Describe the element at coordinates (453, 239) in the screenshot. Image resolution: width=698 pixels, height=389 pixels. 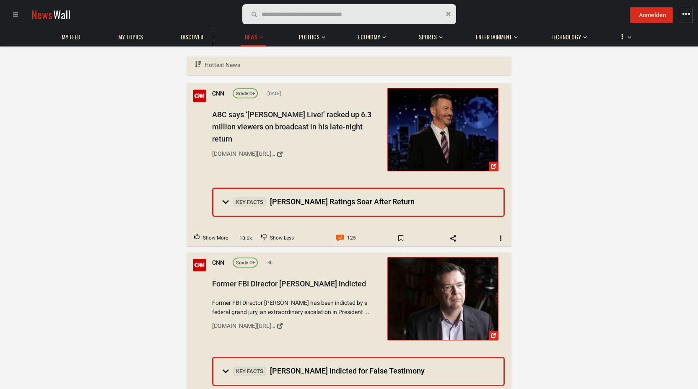
I see `span: Share` at that location.